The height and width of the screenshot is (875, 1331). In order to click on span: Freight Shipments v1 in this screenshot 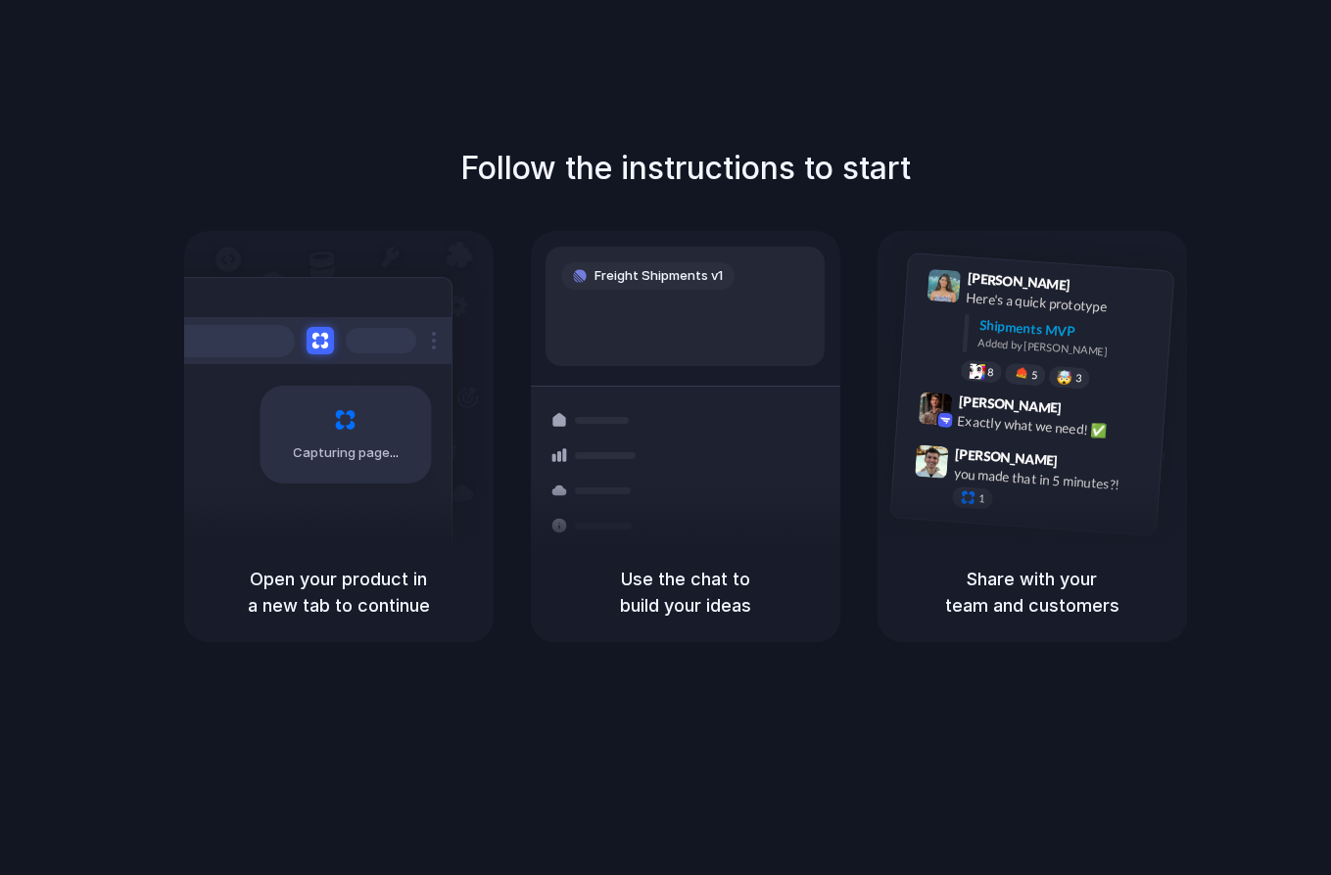, I will do `click(658, 276)`.